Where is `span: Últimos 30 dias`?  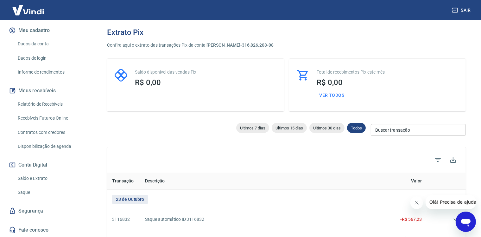 span: Últimos 30 dias is located at coordinates (327, 128).